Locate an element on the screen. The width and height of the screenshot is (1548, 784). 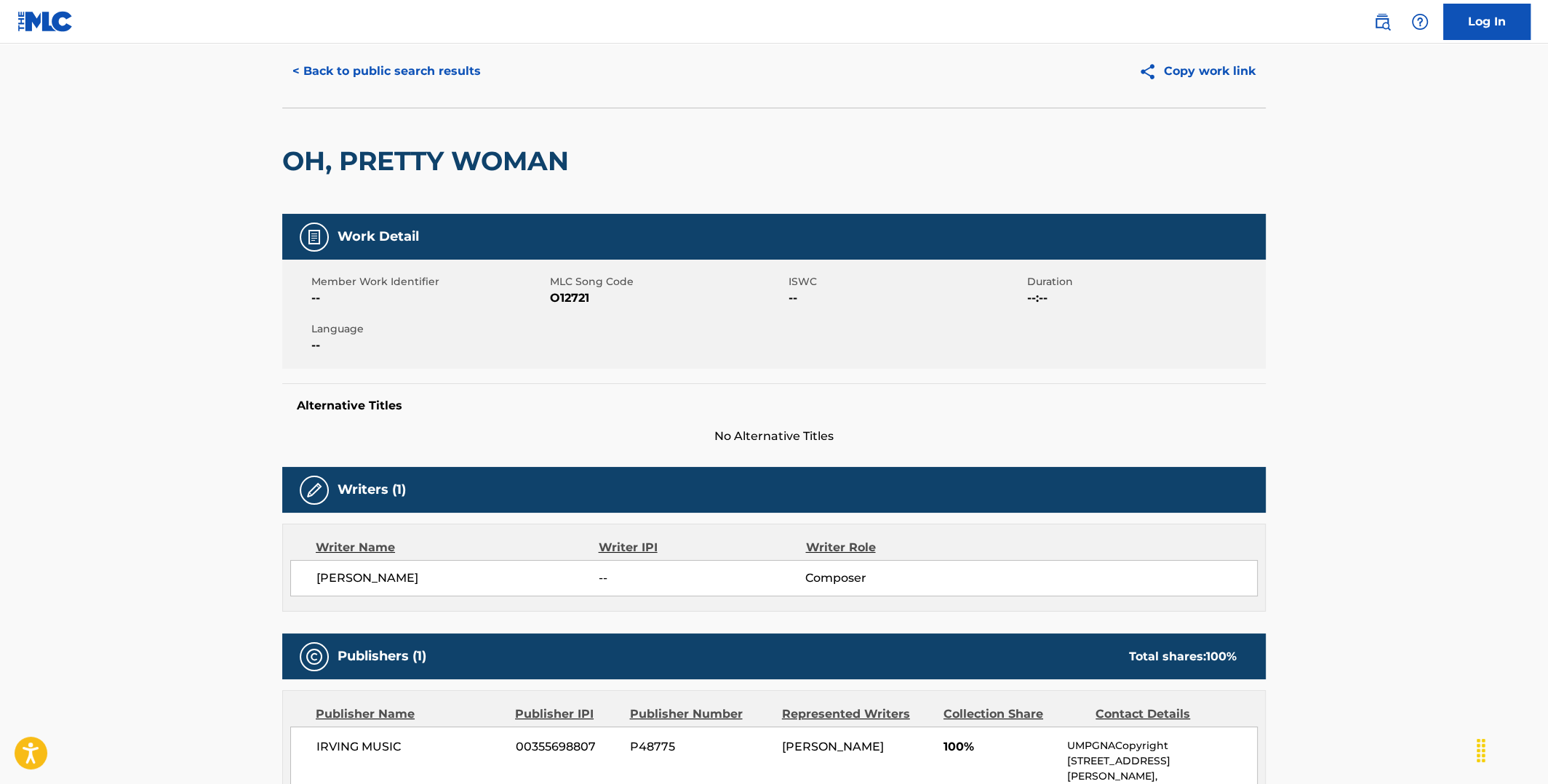
span: Duration is located at coordinates (1144, 282).